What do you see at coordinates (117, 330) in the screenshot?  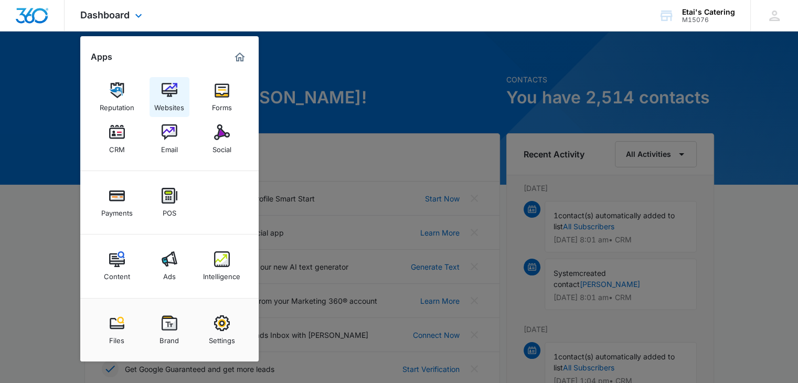 I see `a: Files` at bounding box center [117, 330].